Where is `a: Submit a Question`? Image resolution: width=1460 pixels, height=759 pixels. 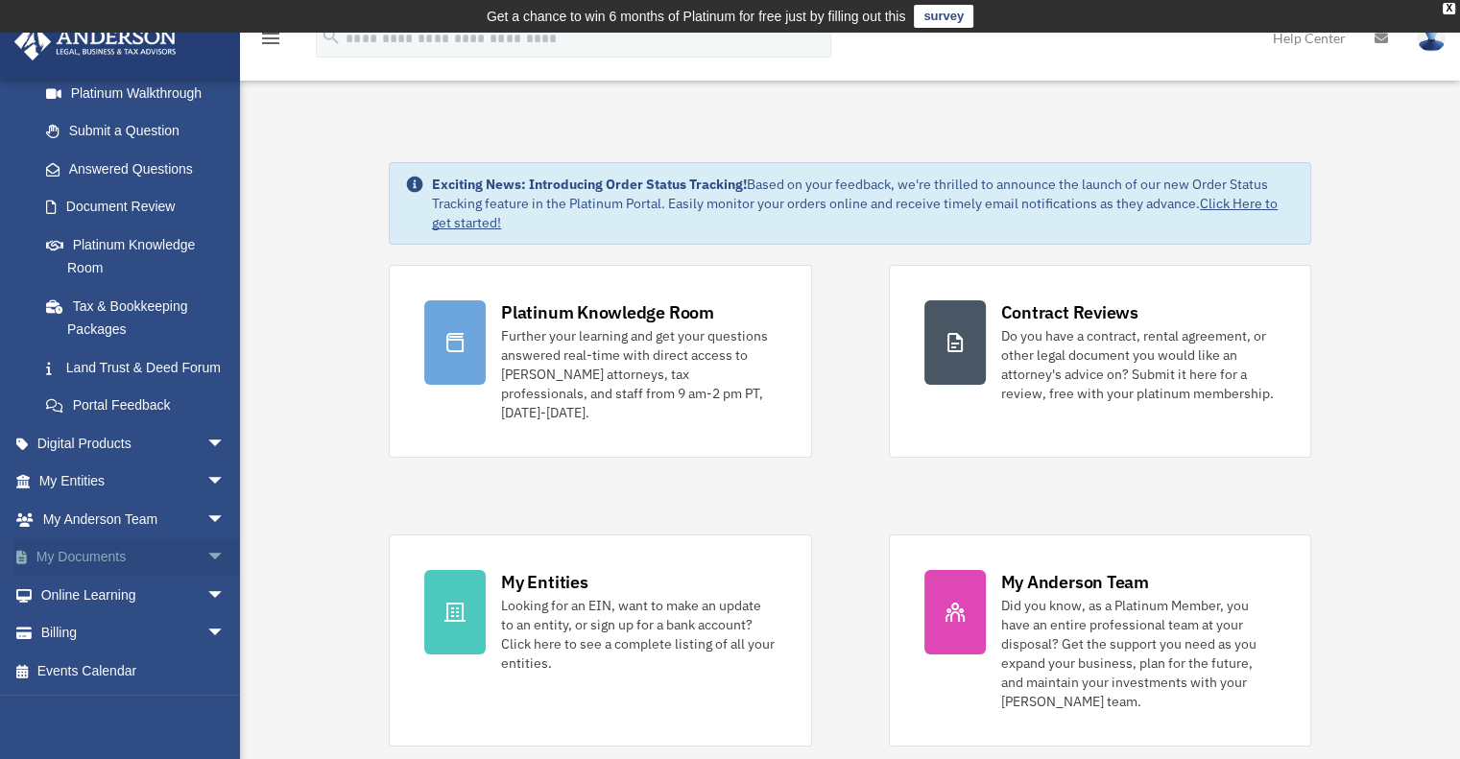
a: Submit a Question is located at coordinates (140, 132).